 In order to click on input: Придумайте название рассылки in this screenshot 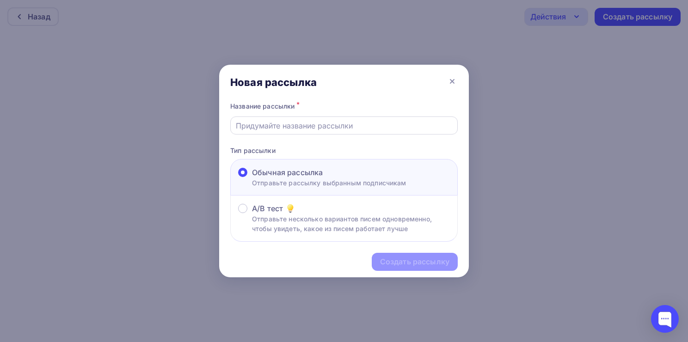, I will do `click(344, 126)`.